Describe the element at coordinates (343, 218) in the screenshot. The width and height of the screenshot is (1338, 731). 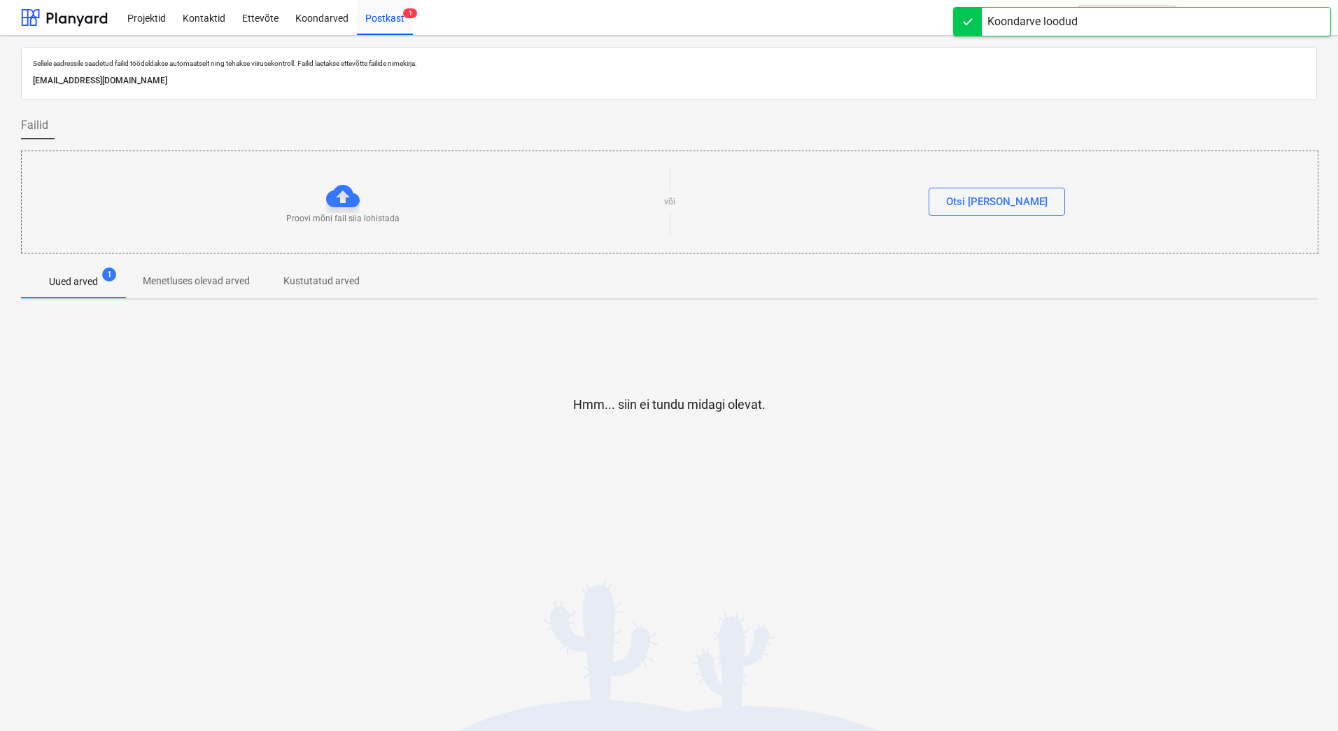
I see `p: Proovi mõni fail siia lohistada` at that location.